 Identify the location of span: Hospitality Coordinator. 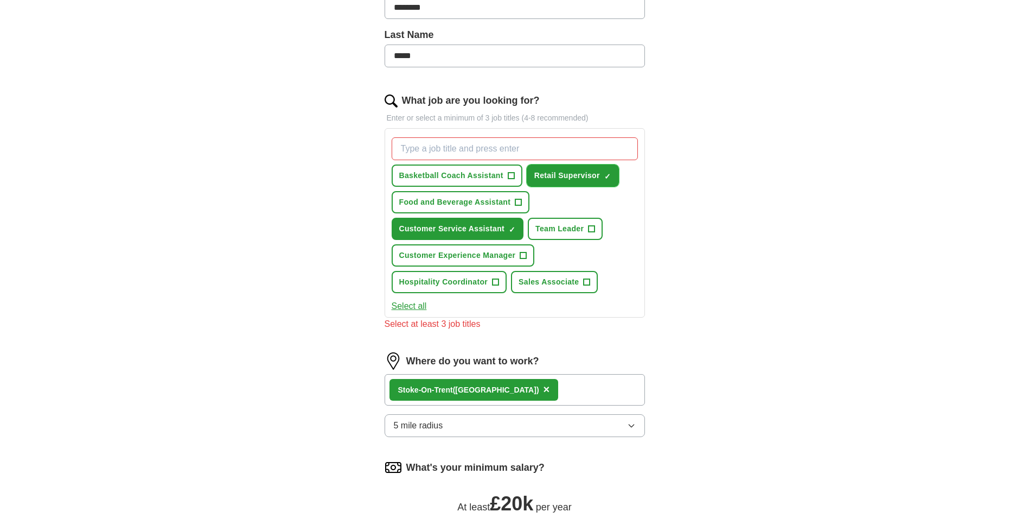
(444, 282).